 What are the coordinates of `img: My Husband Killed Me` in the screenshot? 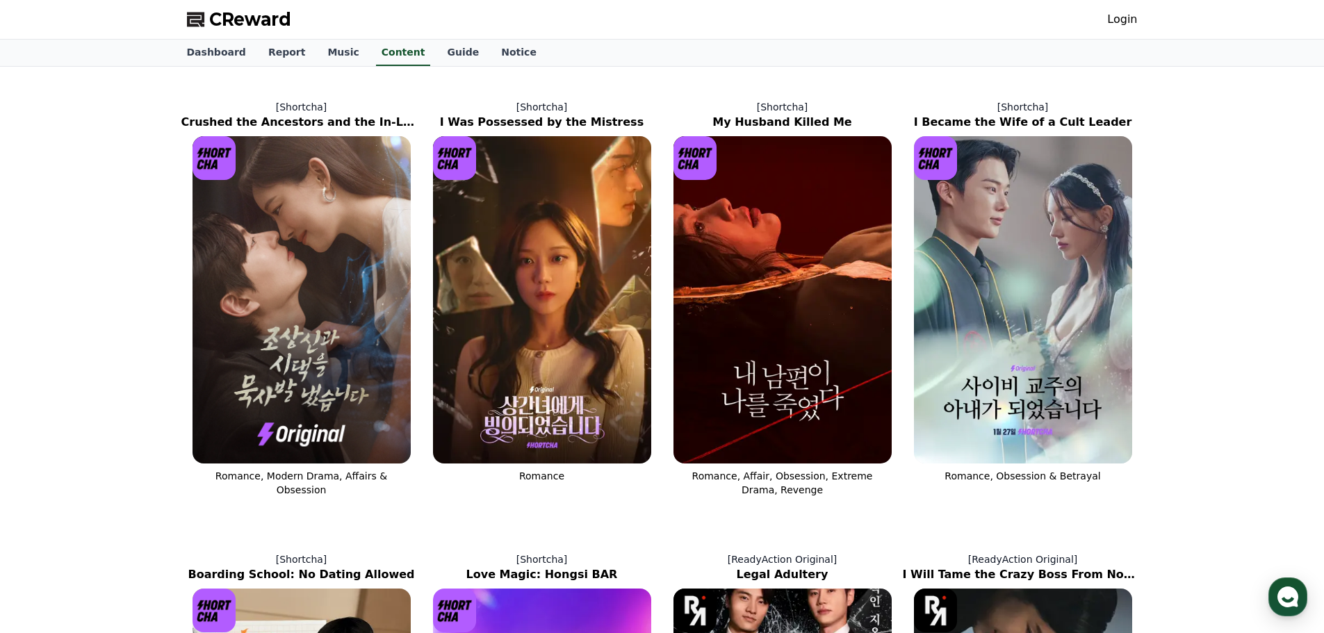 It's located at (782, 299).